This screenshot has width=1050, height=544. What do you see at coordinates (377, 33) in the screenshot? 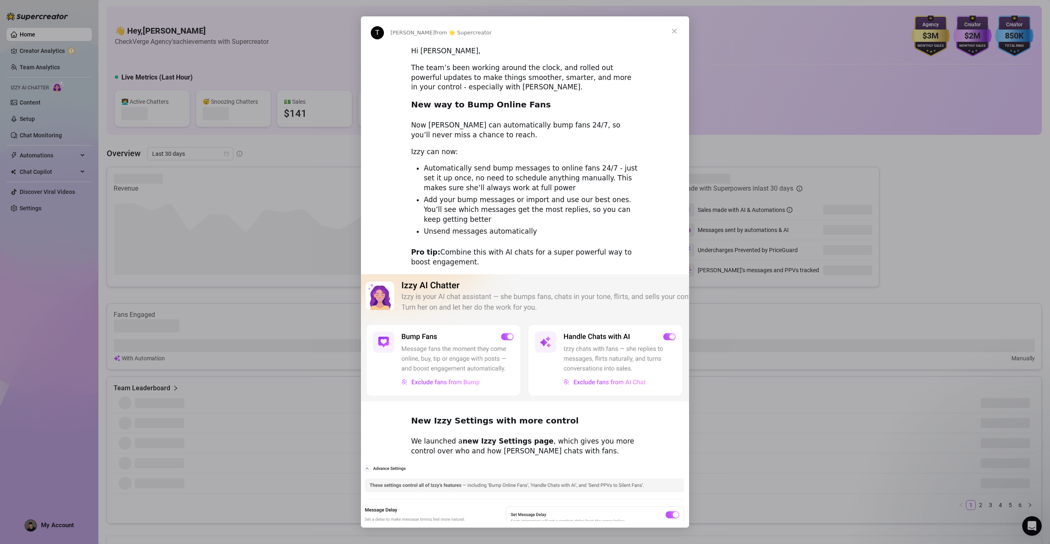
I see `div: Profile image for Tanya` at bounding box center [377, 33].